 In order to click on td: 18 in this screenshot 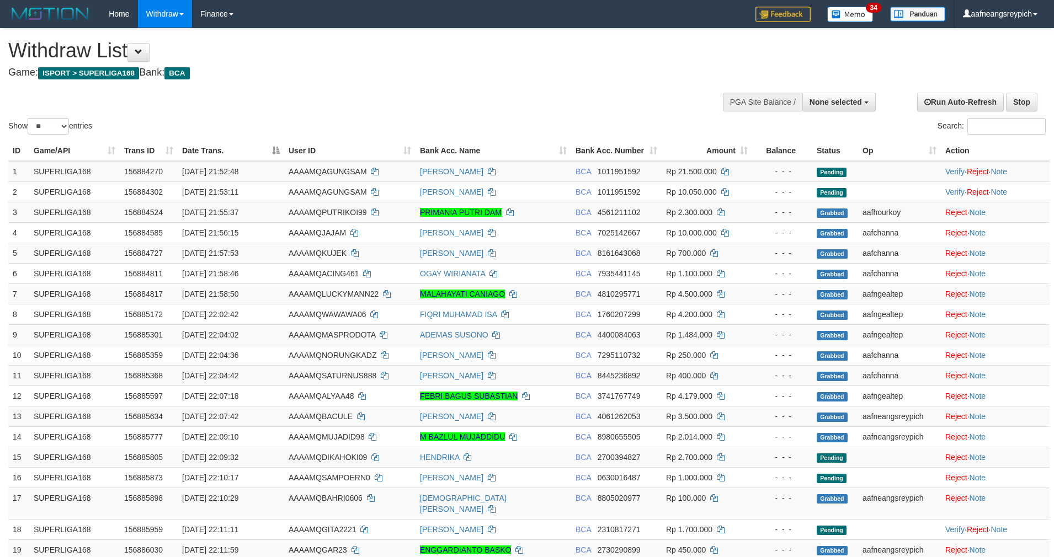, I will do `click(19, 529)`.